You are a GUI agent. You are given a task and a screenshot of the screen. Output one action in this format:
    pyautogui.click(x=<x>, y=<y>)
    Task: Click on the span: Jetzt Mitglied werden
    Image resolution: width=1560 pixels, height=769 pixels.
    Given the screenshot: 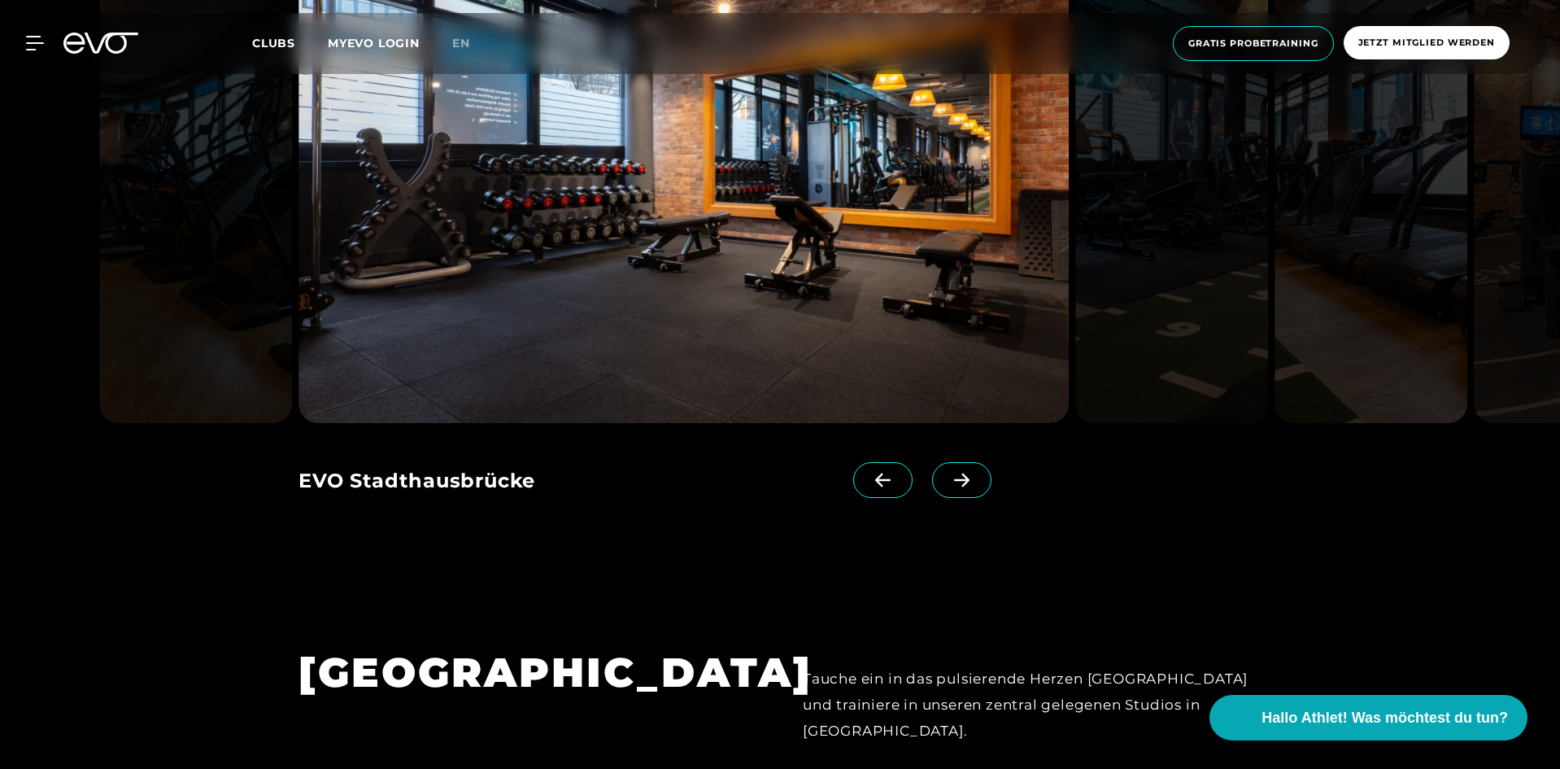 What is the action you would take?
    pyautogui.click(x=1426, y=42)
    